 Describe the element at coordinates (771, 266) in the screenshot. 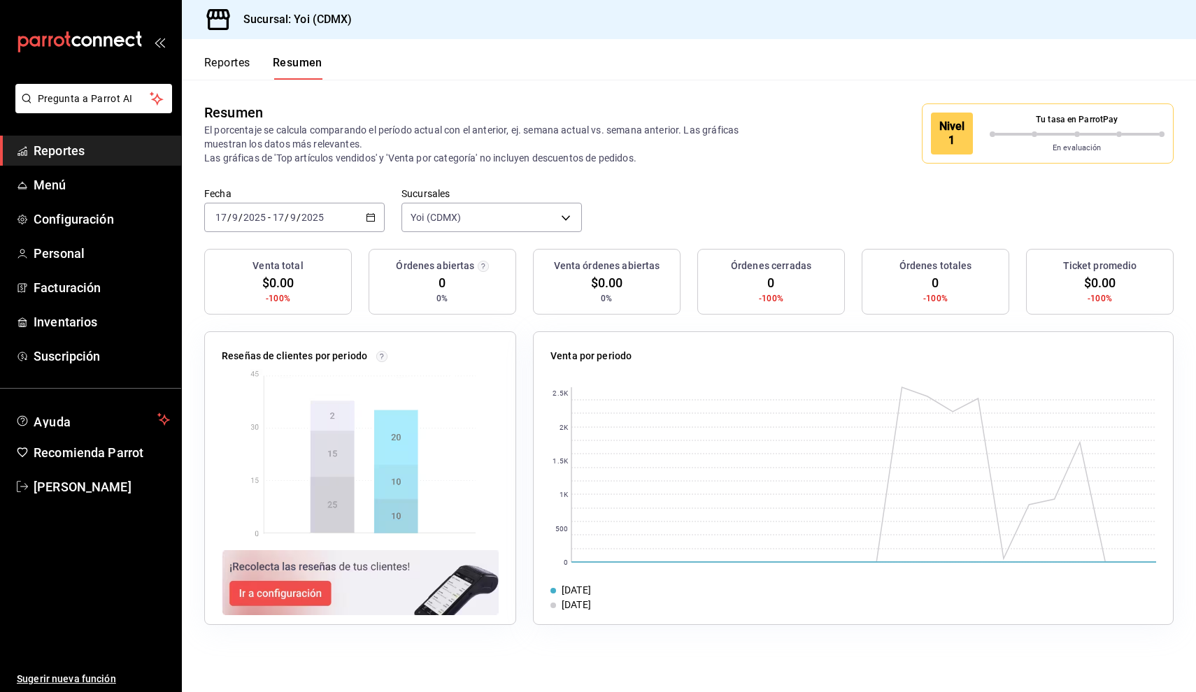

I see `h3: Órdenes cerradas` at that location.